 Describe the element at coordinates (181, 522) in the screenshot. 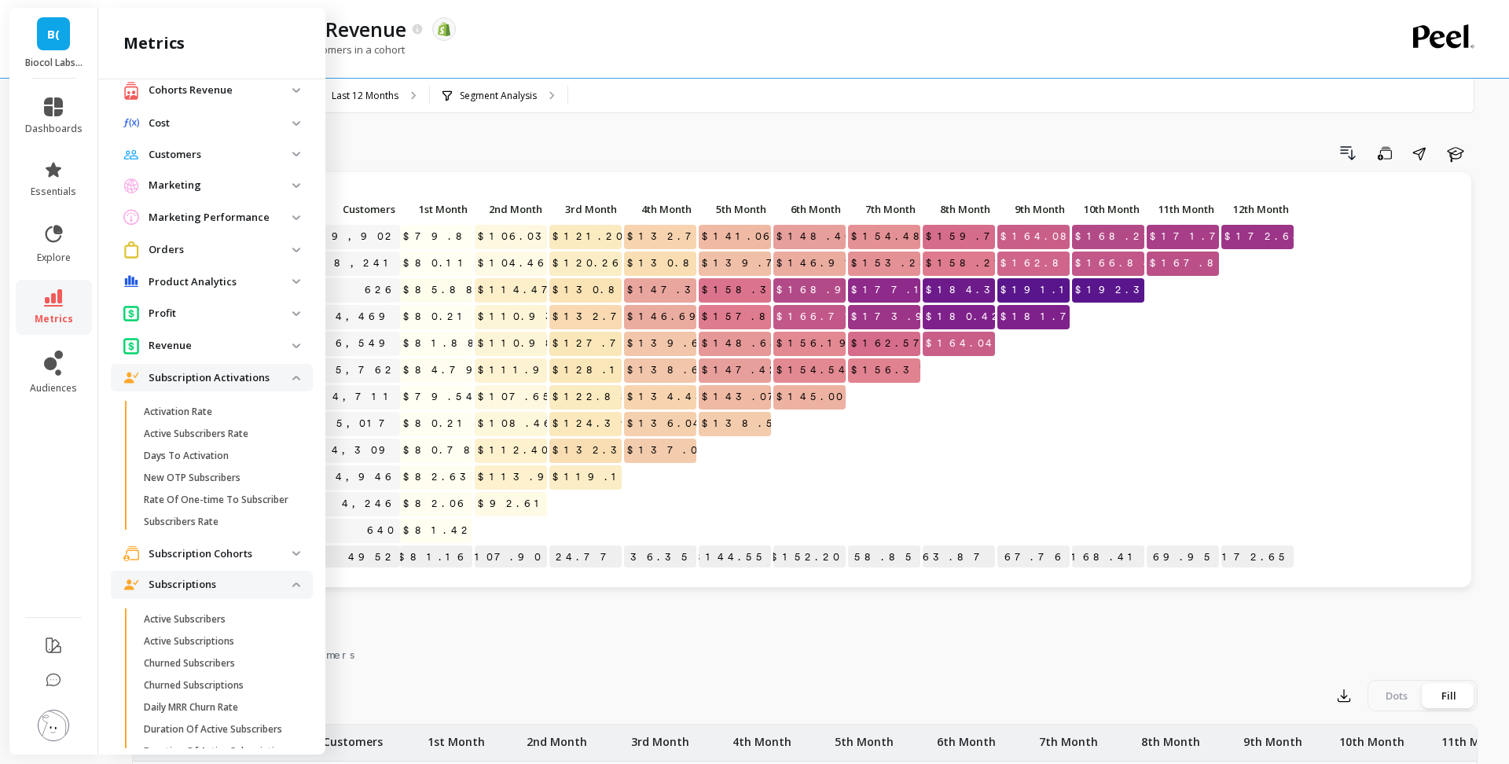

I see `p: Subscribers Rate` at that location.